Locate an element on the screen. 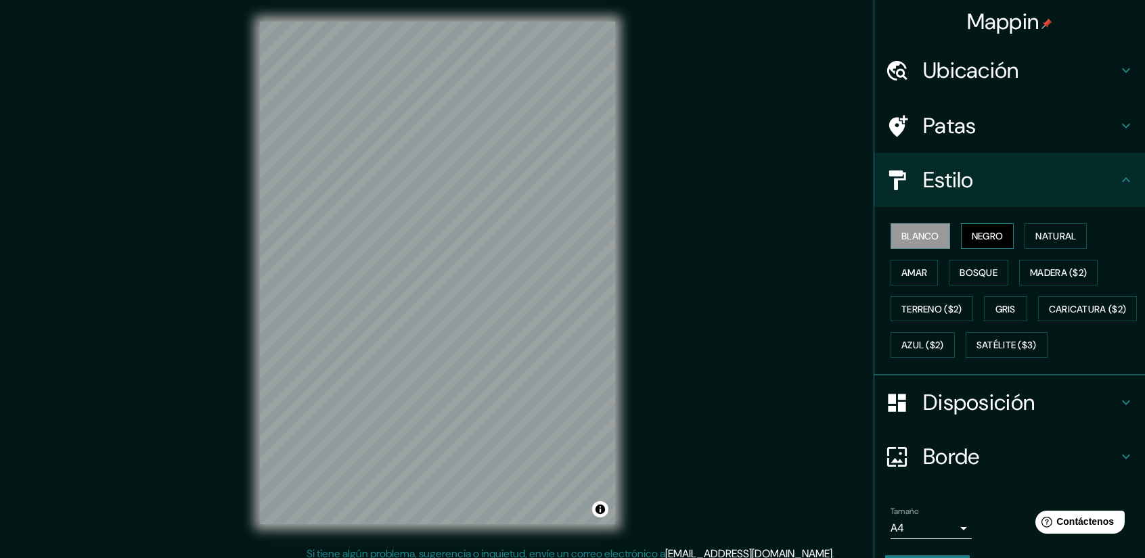  font: Azul ($2) is located at coordinates (922, 346).